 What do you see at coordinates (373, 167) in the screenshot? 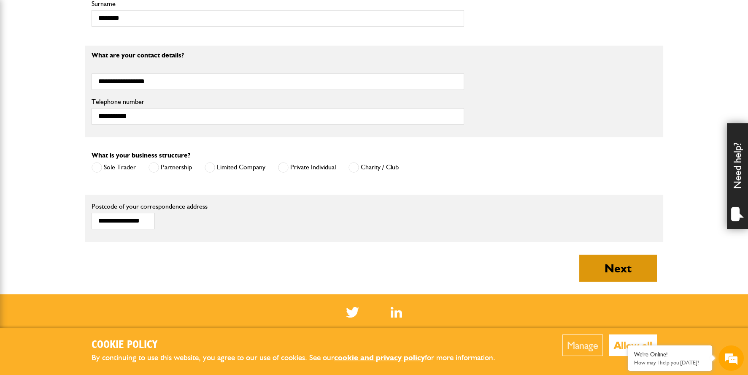
I see `label: Charity / Club` at bounding box center [373, 167].